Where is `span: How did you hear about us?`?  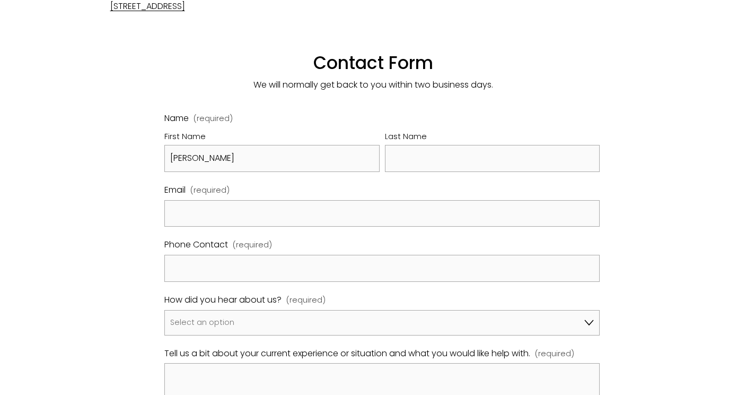
span: How did you hear about us? is located at coordinates (223, 300).